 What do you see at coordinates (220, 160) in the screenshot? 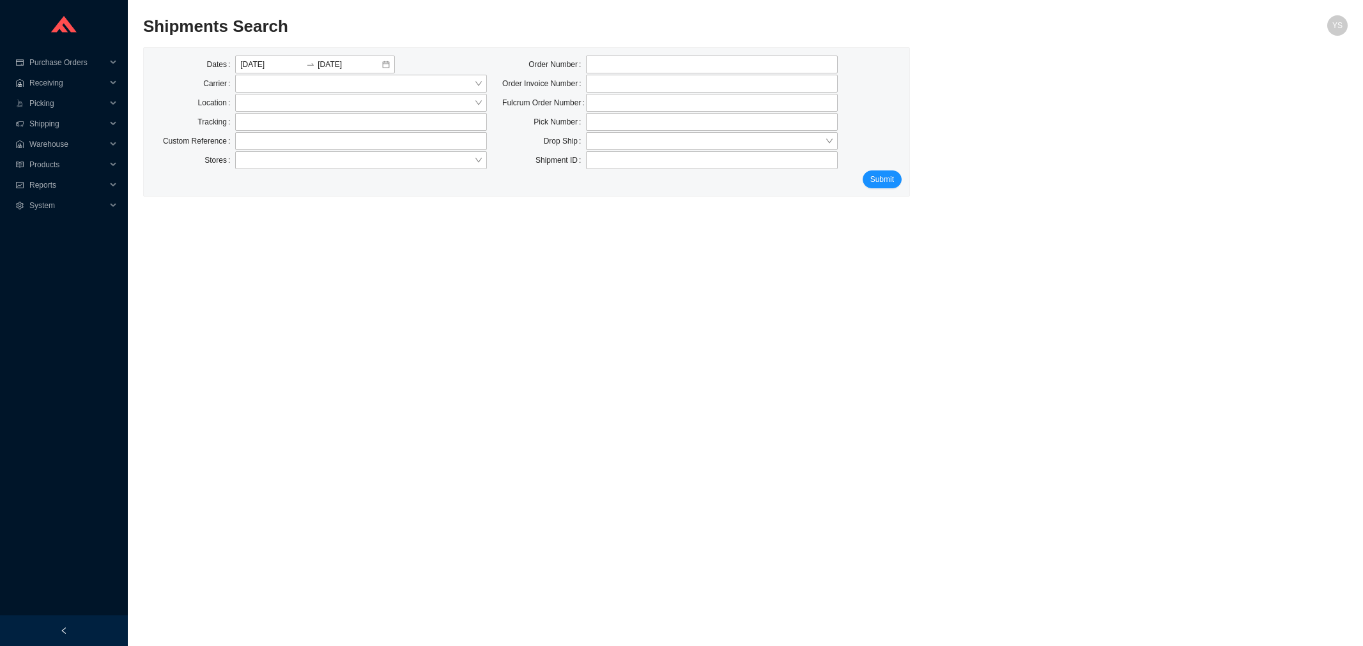
I see `label: Stores` at bounding box center [220, 160].